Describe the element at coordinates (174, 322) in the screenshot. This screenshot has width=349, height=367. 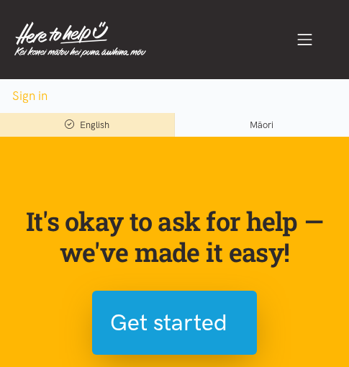
I see `button: Get started` at that location.